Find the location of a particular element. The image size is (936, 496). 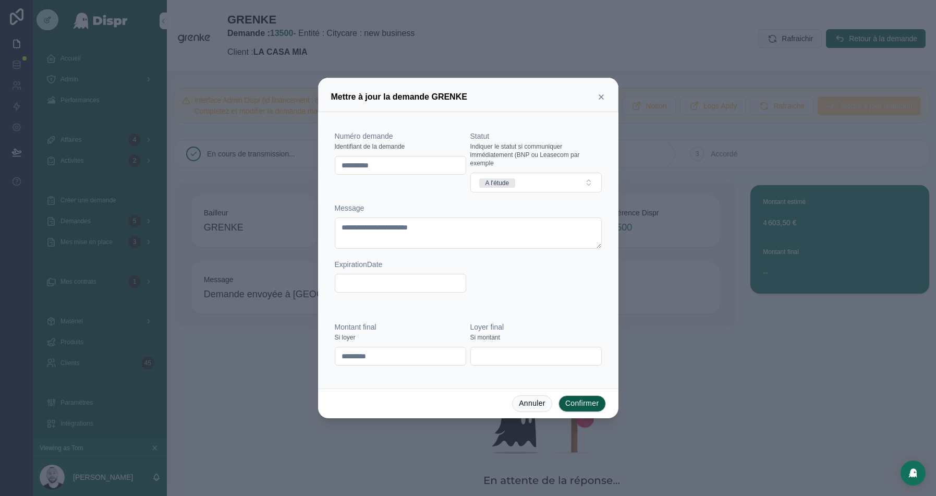

span: ExpirationDate is located at coordinates (359, 264).